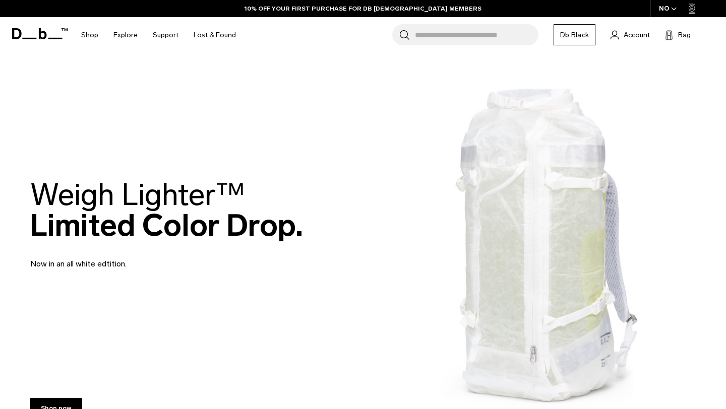  What do you see at coordinates (165, 35) in the screenshot?
I see `a: Support` at bounding box center [165, 35].